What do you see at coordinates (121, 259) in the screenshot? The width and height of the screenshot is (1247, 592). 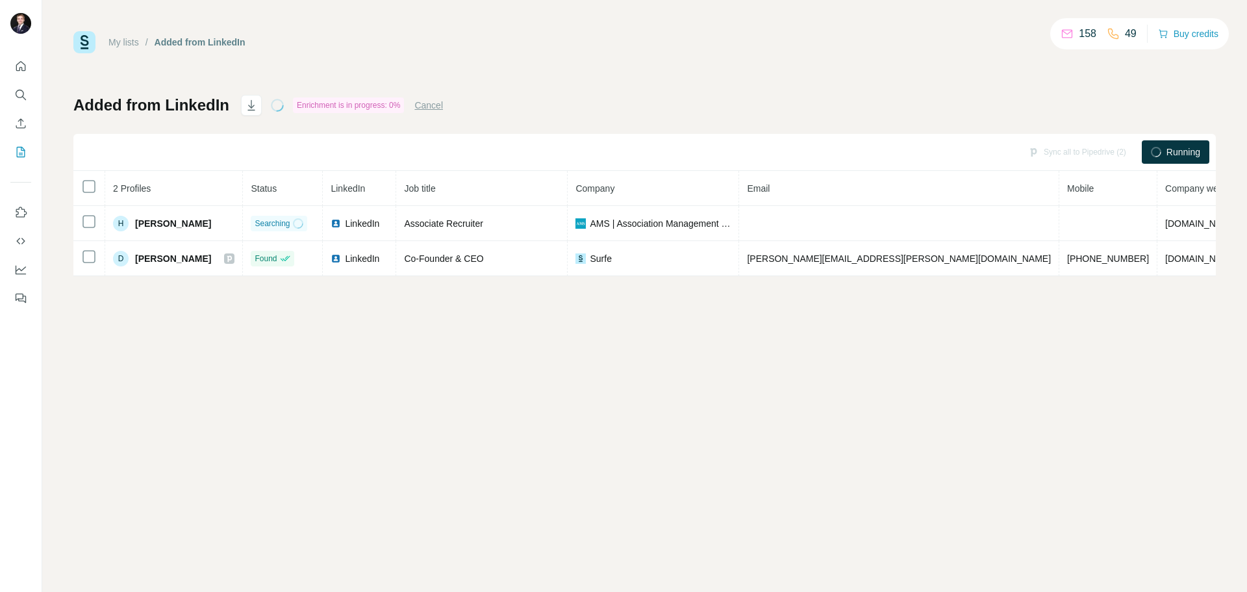 I see `div: D` at bounding box center [121, 259].